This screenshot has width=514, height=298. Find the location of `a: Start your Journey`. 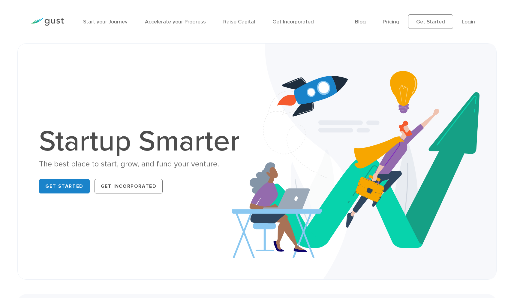

a: Start your Journey is located at coordinates (105, 22).